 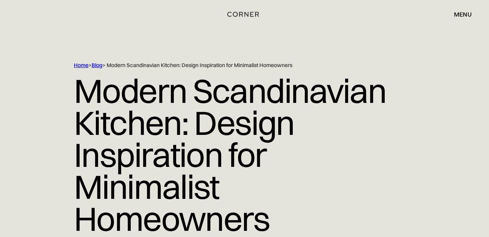 I want to click on a: home, so click(x=244, y=14).